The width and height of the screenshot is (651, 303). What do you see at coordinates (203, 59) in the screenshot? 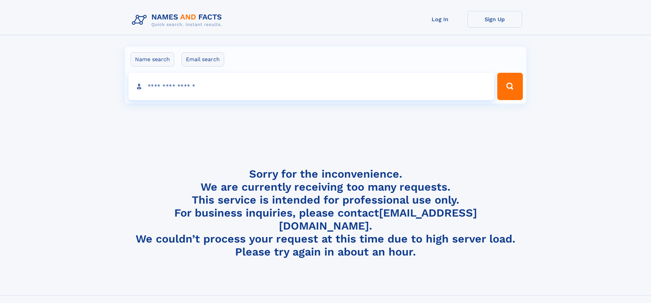
I see `label: Email search` at bounding box center [203, 59].